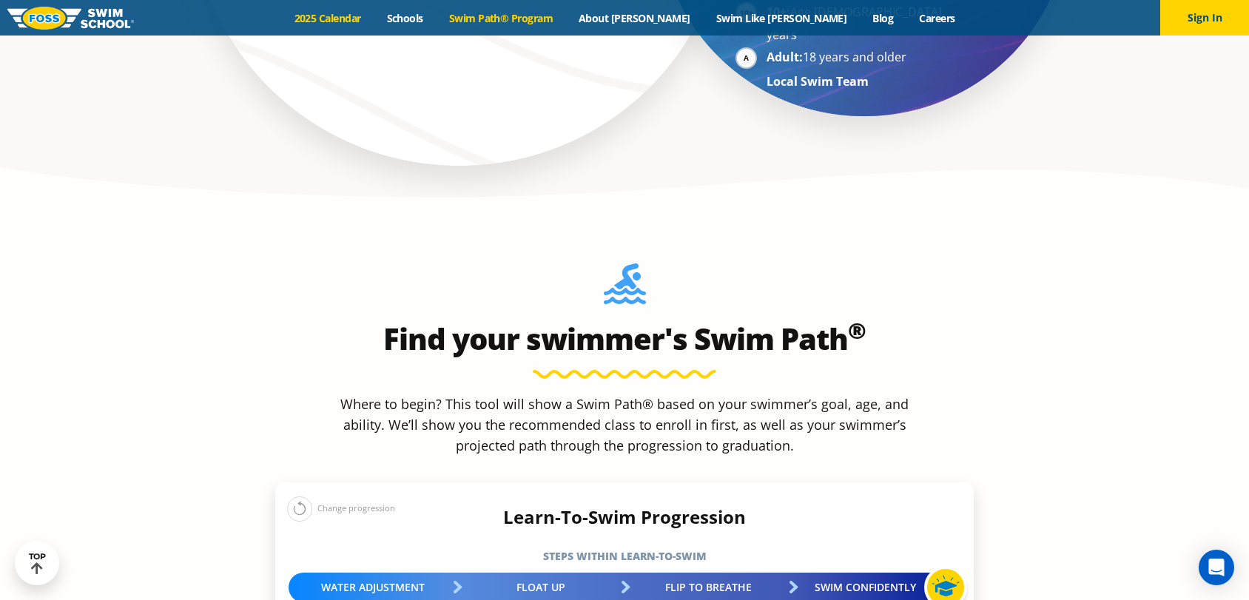 This screenshot has height=600, width=1249. I want to click on li: 18 years and older, so click(857, 58).